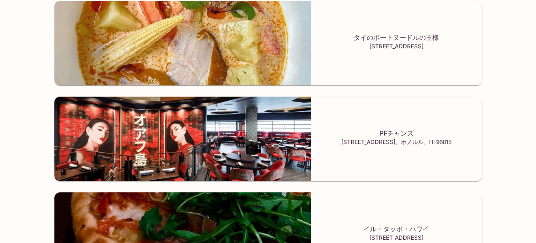 The height and width of the screenshot is (243, 536). What do you see at coordinates (182, 43) in the screenshot?
I see `img: タイのボートヌードルの王様` at bounding box center [182, 43].